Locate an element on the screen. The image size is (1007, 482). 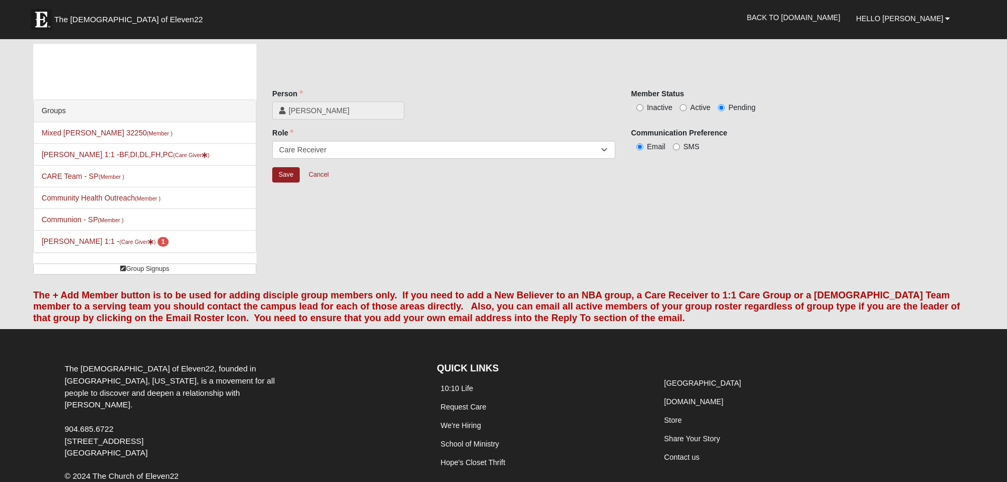
label: Person is located at coordinates (287, 94).